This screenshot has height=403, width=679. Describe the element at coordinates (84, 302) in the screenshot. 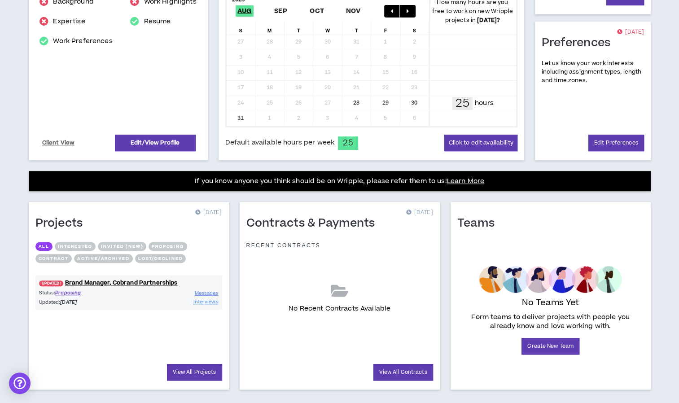

I see `p: Updated:` at that location.